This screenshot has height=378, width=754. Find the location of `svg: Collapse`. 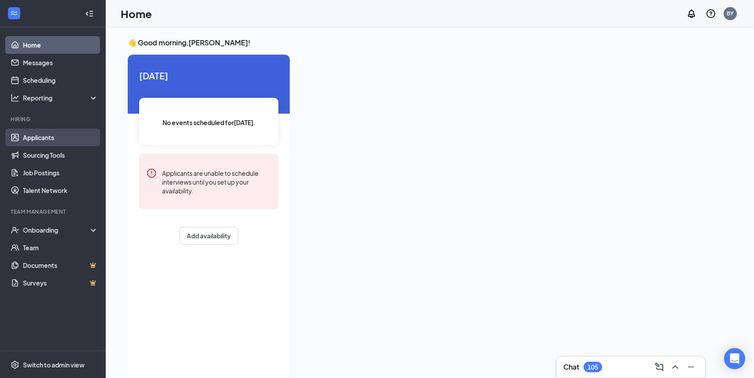

svg: Collapse is located at coordinates (89, 14).